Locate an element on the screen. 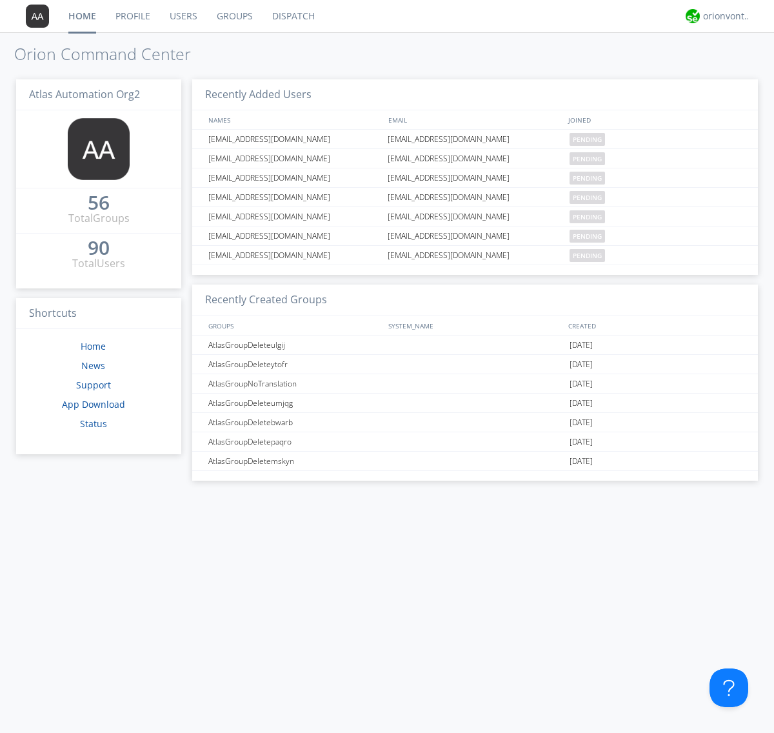  div: CREATED is located at coordinates (656, 325).